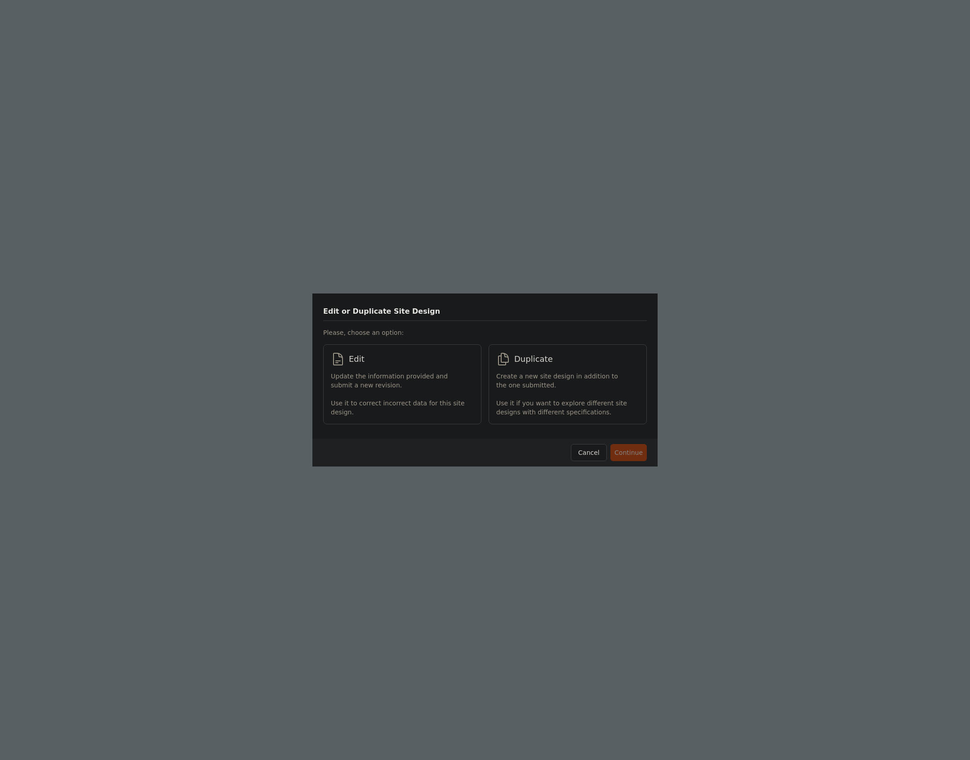  What do you see at coordinates (563, 381) in the screenshot?
I see `p: Create a new site design in addition to the one submitted.` at bounding box center [563, 381].